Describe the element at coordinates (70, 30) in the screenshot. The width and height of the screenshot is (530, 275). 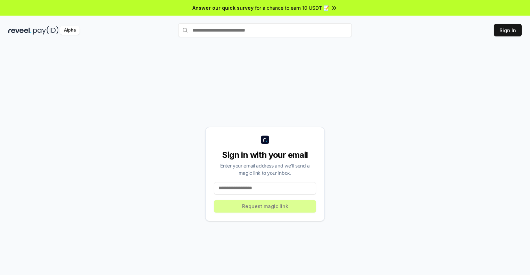
I see `div: Alpha` at that location.